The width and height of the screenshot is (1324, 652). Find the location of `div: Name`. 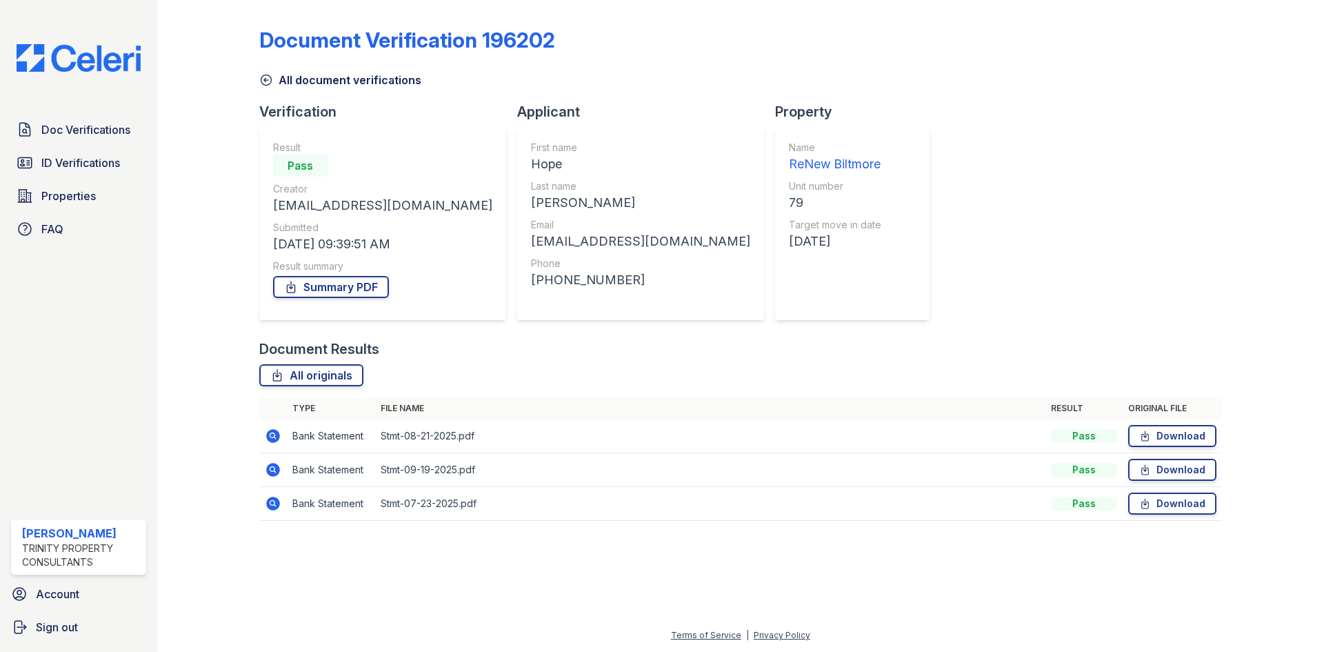

div: Name is located at coordinates (835, 148).